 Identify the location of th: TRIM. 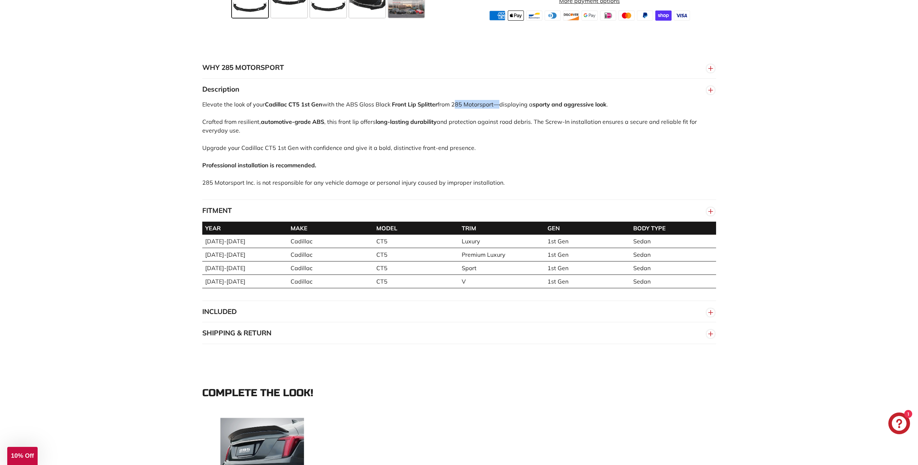
(502, 228).